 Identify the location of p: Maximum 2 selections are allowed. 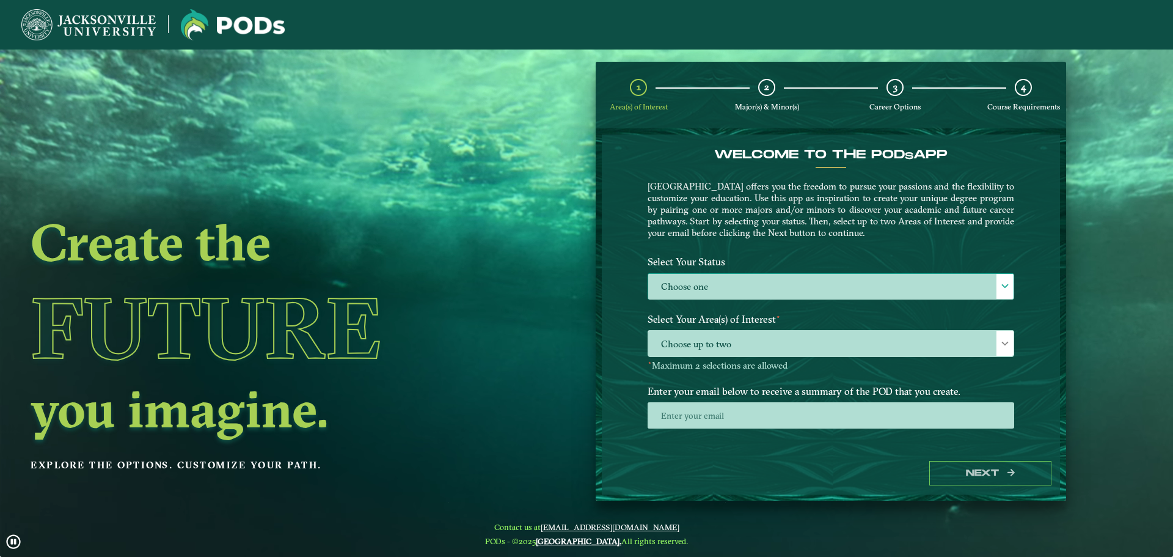
(831, 365).